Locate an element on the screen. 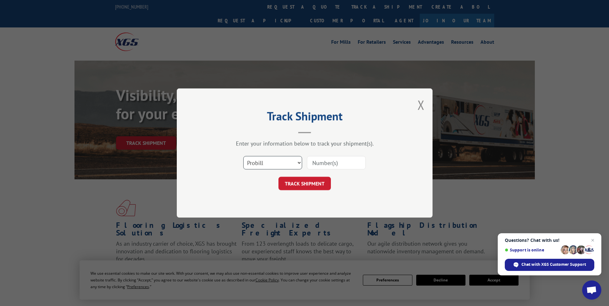 The width and height of the screenshot is (609, 306). button: Close modal is located at coordinates (421, 105).